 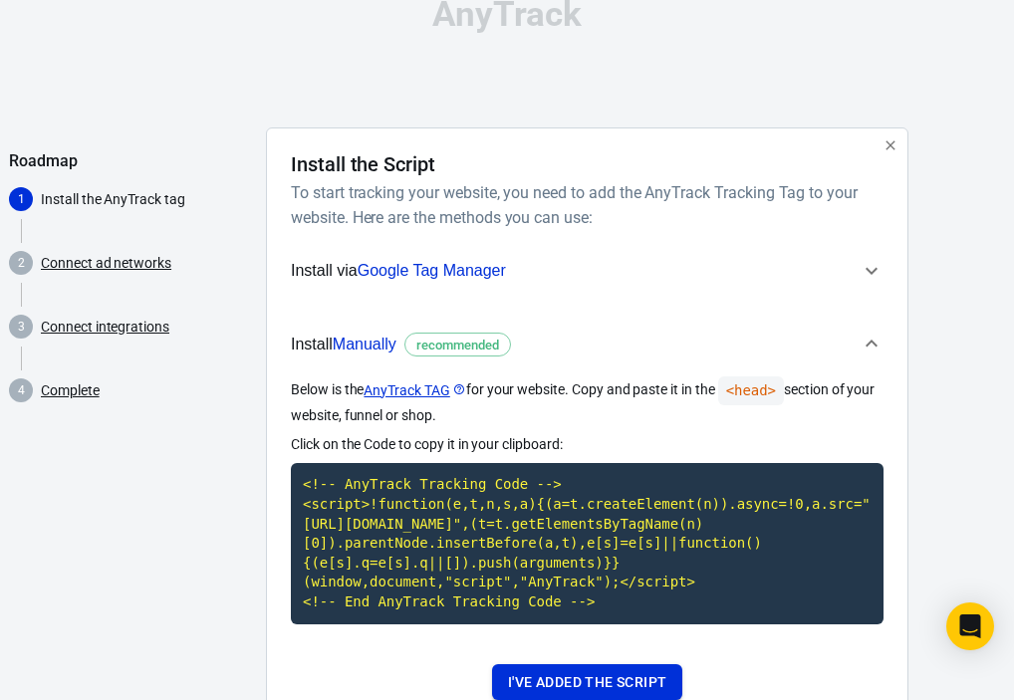 What do you see at coordinates (21, 263) in the screenshot?
I see `text: 2` at bounding box center [21, 263].